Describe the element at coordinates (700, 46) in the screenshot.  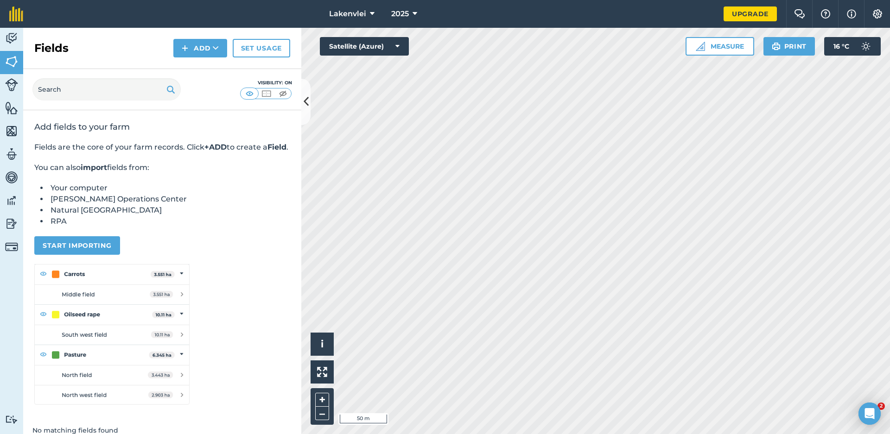
I see `img: Ruler icon` at that location.